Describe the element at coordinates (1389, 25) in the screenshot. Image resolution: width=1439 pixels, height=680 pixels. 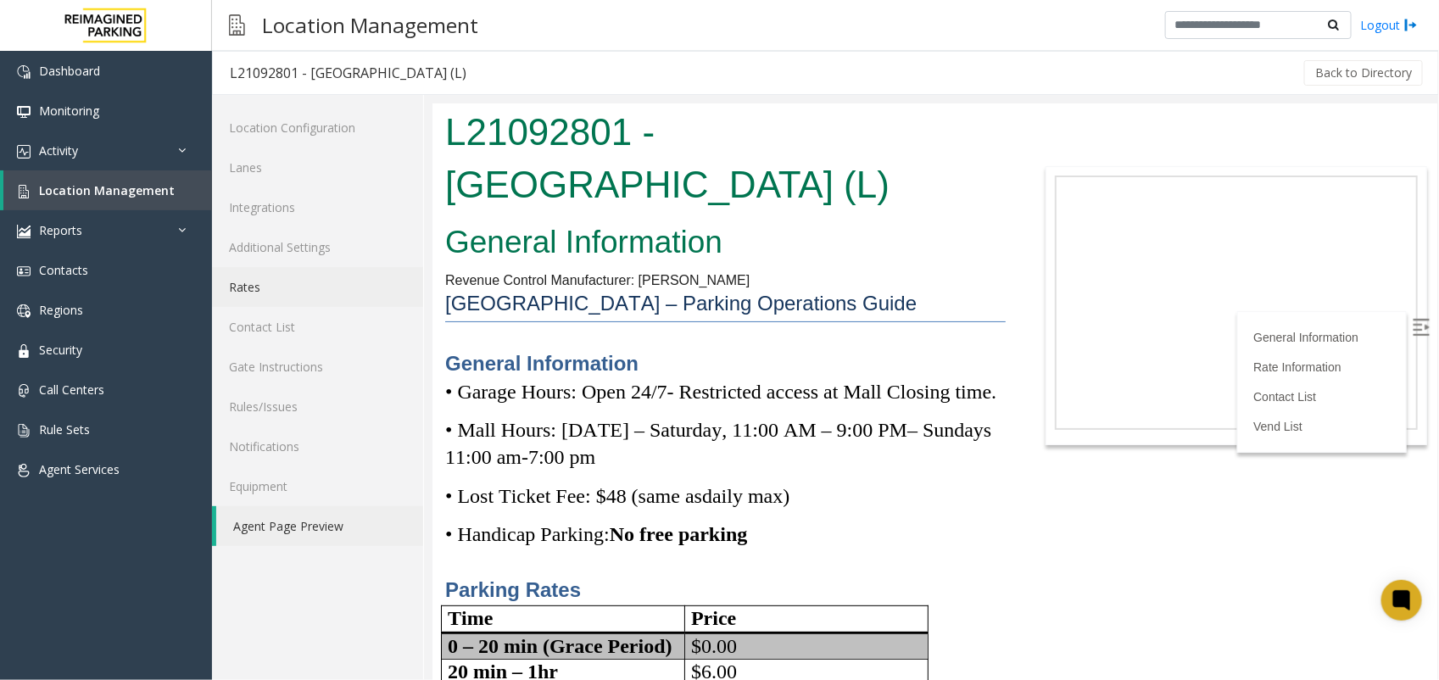
I see `a: Logout` at that location.